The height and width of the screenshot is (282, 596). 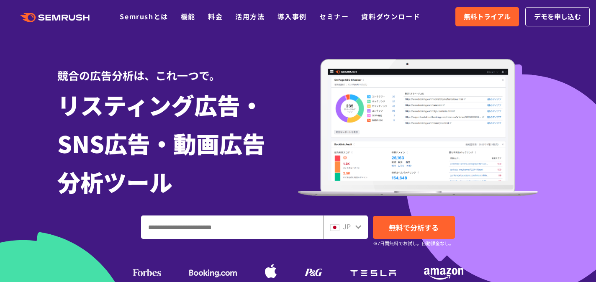 I want to click on small: ※7日間無料でお試し。自動課金なし。, so click(x=413, y=243).